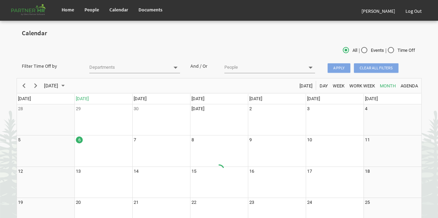 The image size is (438, 218). Describe the element at coordinates (219, 33) in the screenshot. I see `h2: Calendar` at that location.